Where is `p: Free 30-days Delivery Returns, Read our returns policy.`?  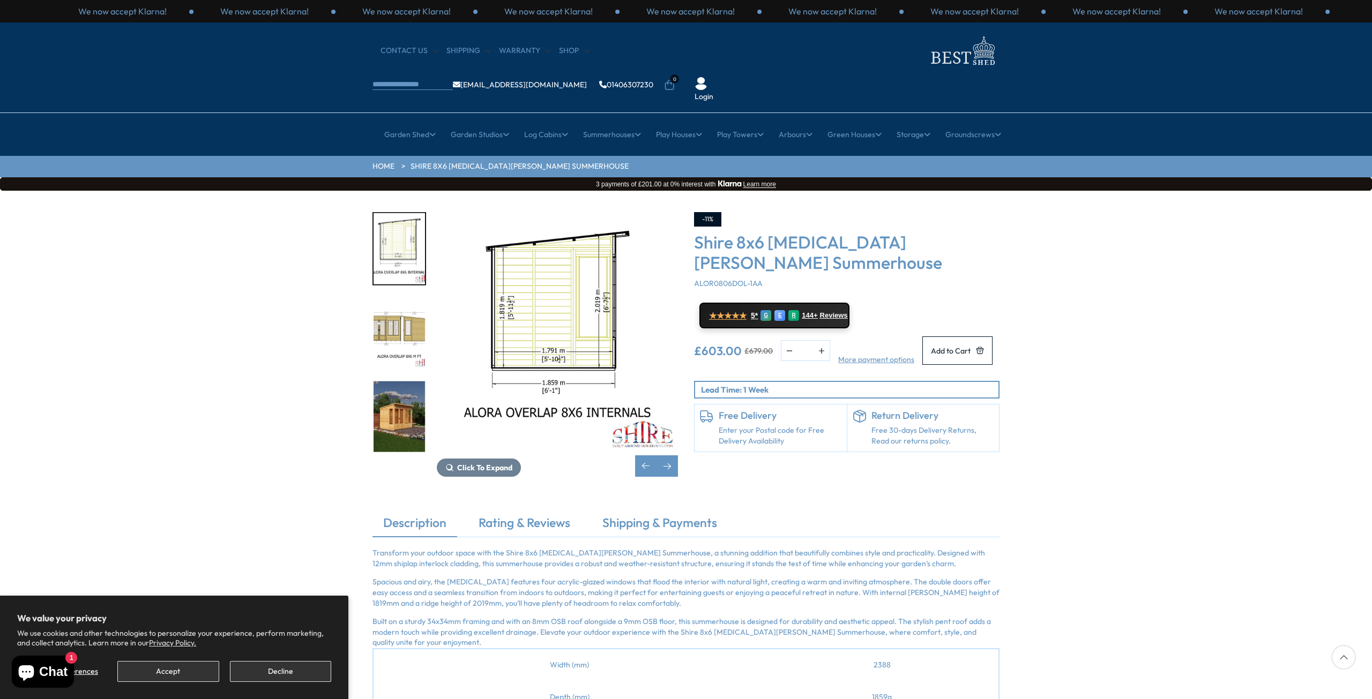 p: Free 30-days Delivery Returns, Read our returns policy. is located at coordinates (932, 436).